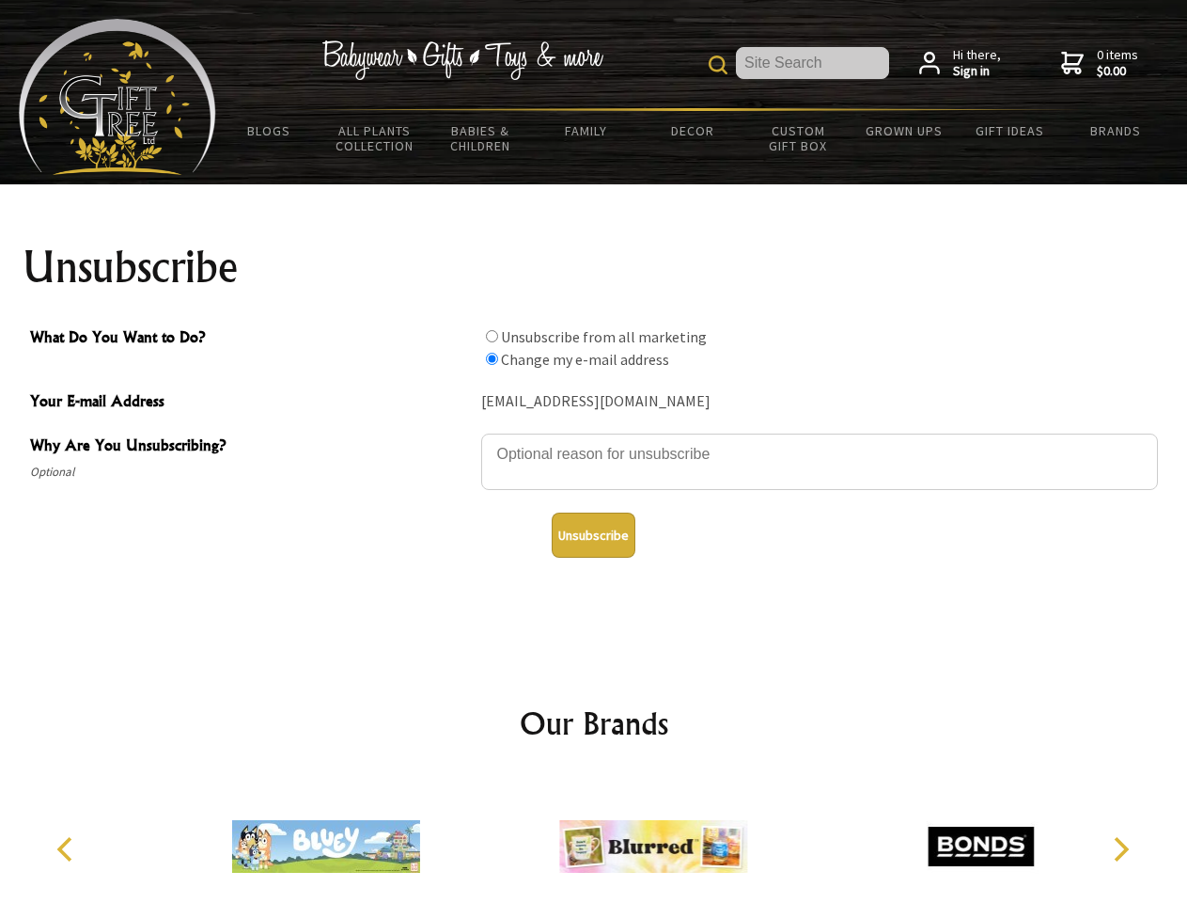  Describe the element at coordinates (375, 138) in the screenshot. I see `a: All Plants Collection` at that location.